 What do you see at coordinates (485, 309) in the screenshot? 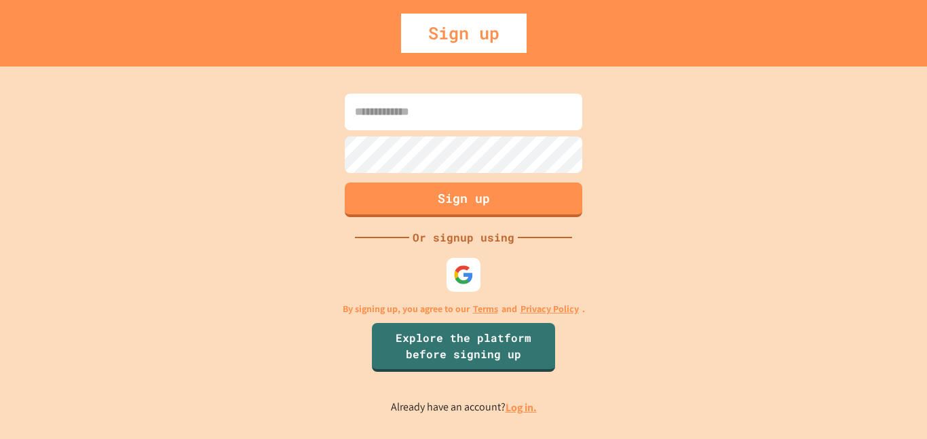
I see `a: Terms` at bounding box center [485, 309].